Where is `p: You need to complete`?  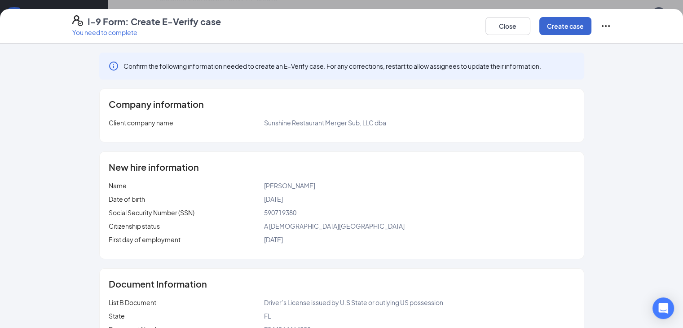 p: You need to complete is located at coordinates (146, 32).